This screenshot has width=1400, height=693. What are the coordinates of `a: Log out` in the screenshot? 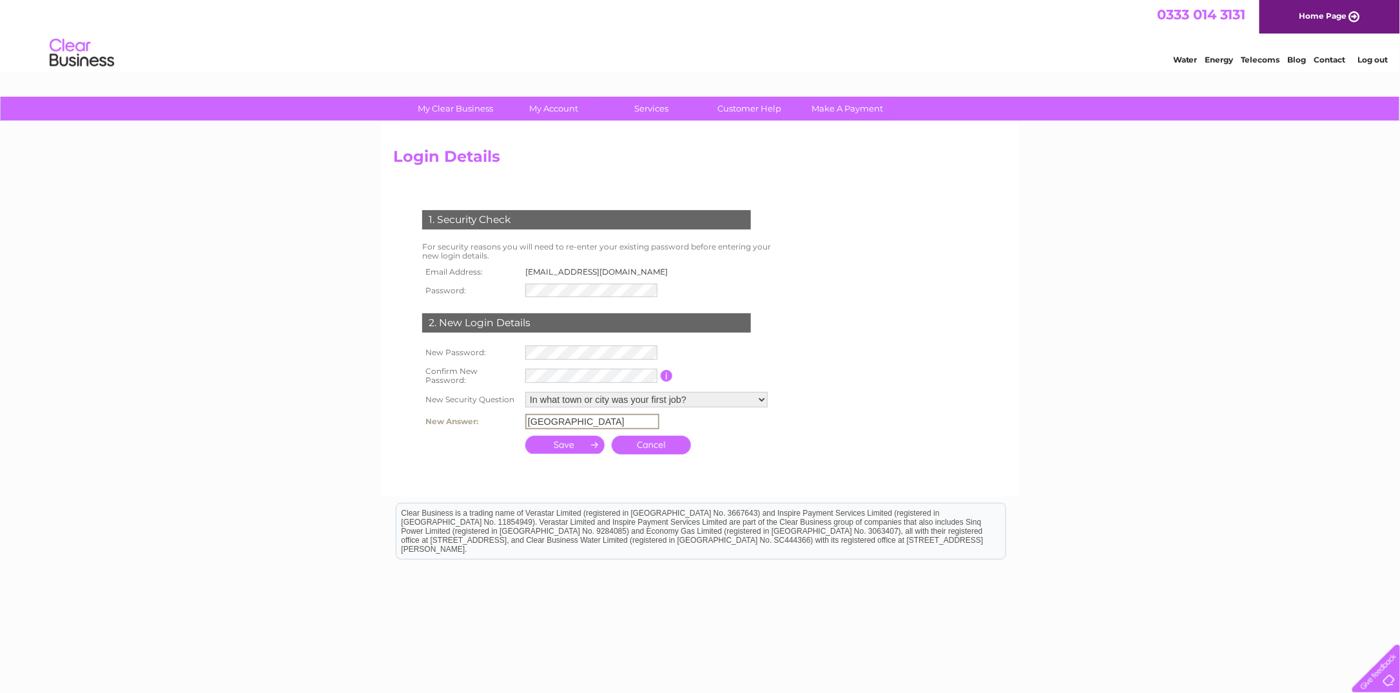 It's located at (1372, 59).